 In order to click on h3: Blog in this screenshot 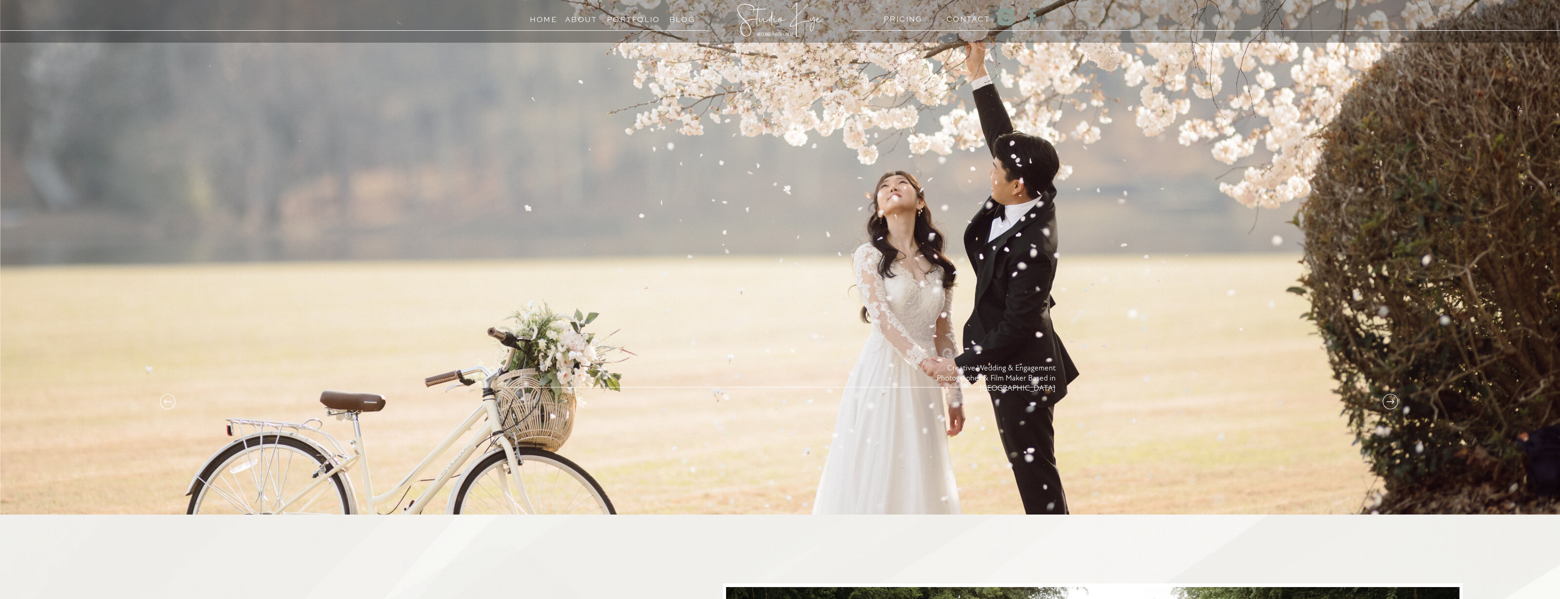, I will do `click(682, 17)`.